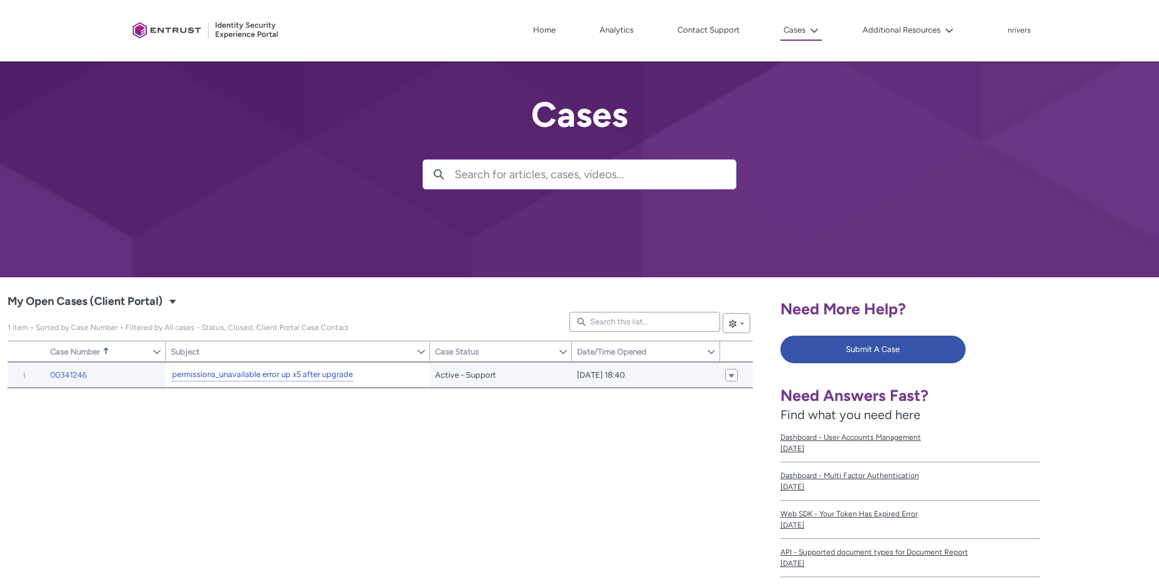  What do you see at coordinates (99, 352) in the screenshot?
I see `a: Case Number` at bounding box center [99, 352].